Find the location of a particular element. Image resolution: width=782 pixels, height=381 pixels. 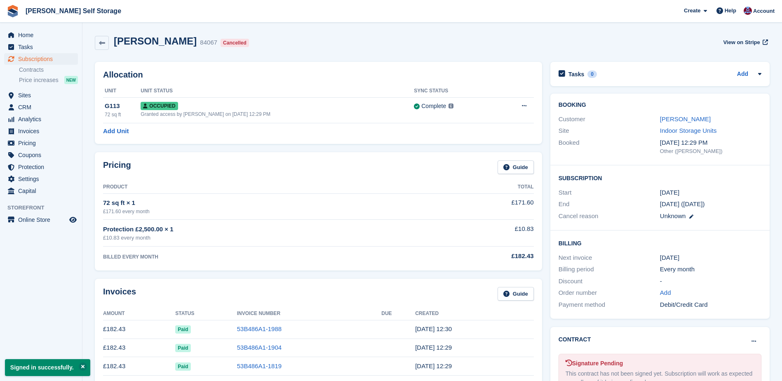

h2: Booking is located at coordinates (660, 105).